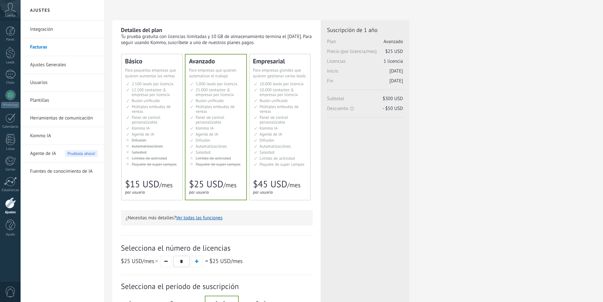 The width and height of the screenshot is (603, 302). I want to click on span: Selecciona el período de suscripción, so click(217, 286).